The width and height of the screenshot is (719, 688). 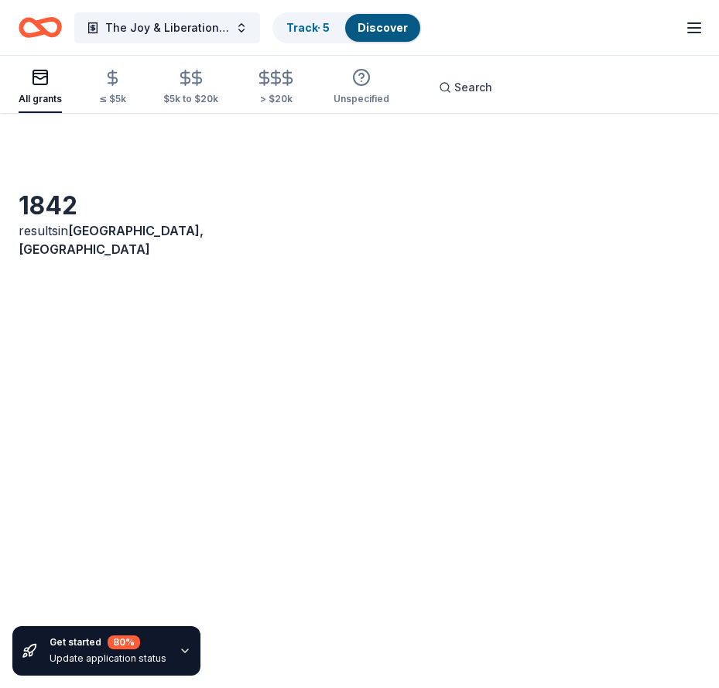 I want to click on div: All grants, so click(x=40, y=99).